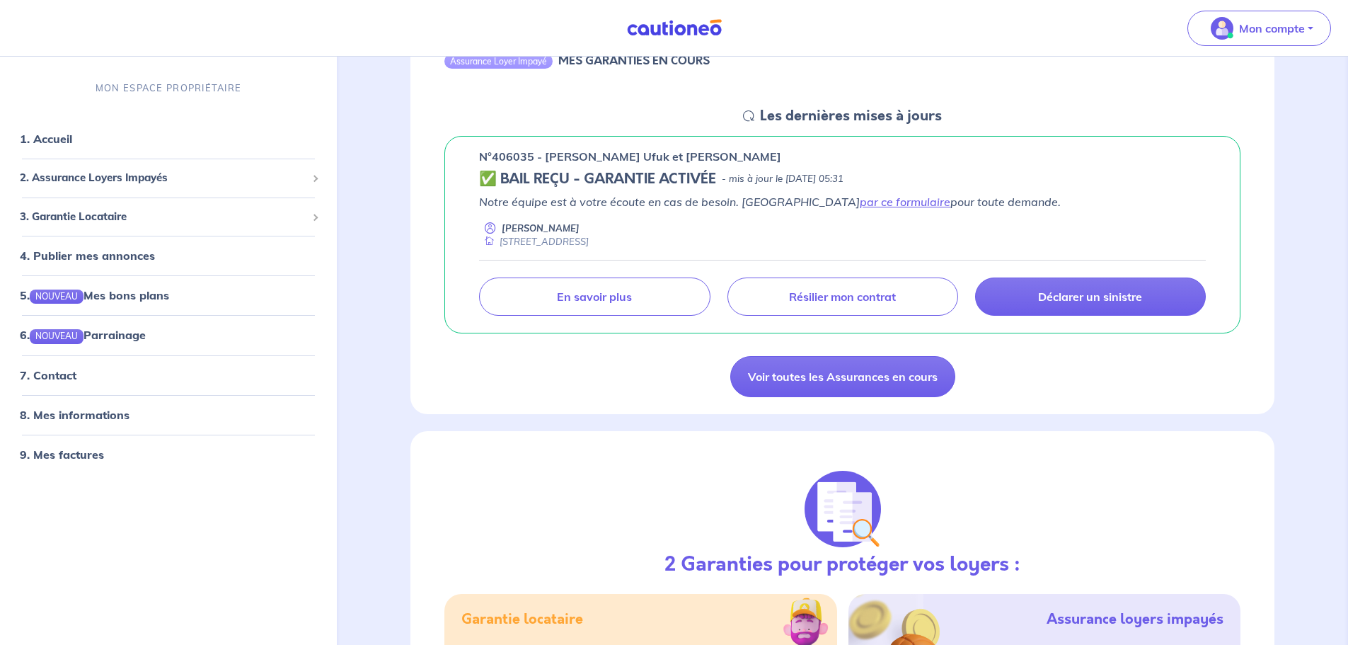  What do you see at coordinates (843, 509) in the screenshot?
I see `img: justif-loupe` at bounding box center [843, 509].